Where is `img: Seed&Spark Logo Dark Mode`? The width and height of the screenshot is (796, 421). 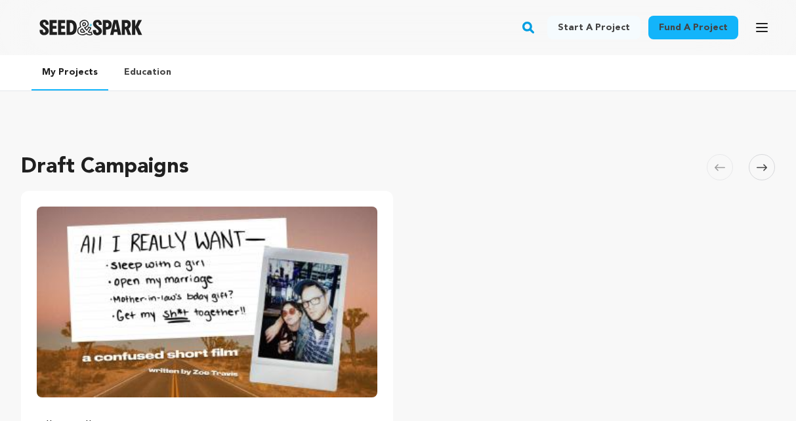 img: Seed&Spark Logo Dark Mode is located at coordinates (91, 28).